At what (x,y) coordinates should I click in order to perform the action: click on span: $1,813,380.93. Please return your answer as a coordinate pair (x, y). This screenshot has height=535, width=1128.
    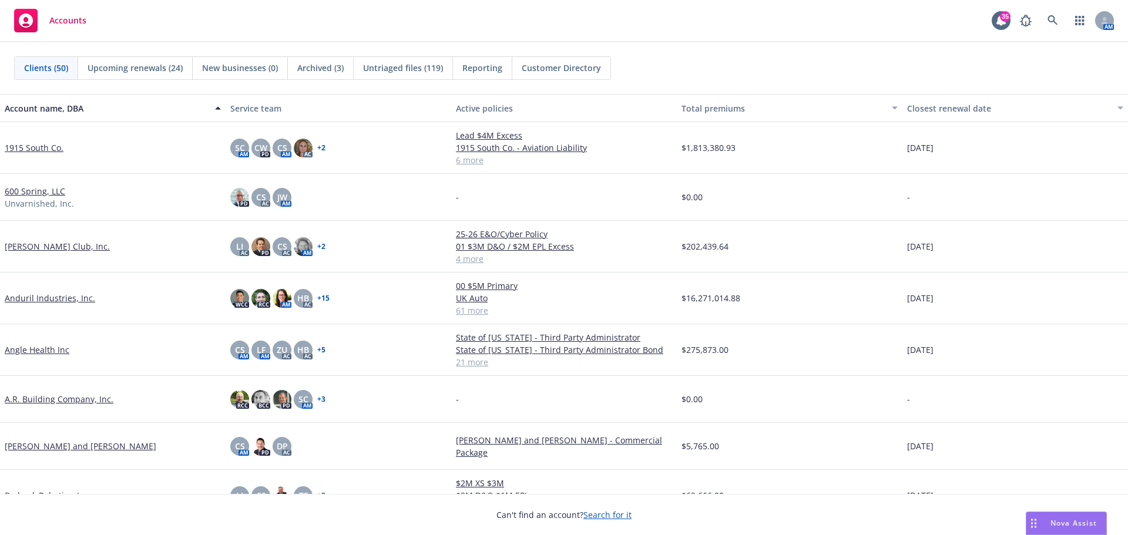
    Looking at the image, I should click on (709, 147).